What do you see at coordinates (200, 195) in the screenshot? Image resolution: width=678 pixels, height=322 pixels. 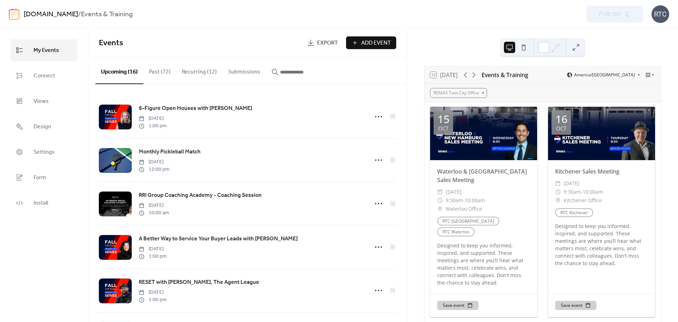 I see `a: RRI Group Coaching Academy - Coaching Session` at bounding box center [200, 195].